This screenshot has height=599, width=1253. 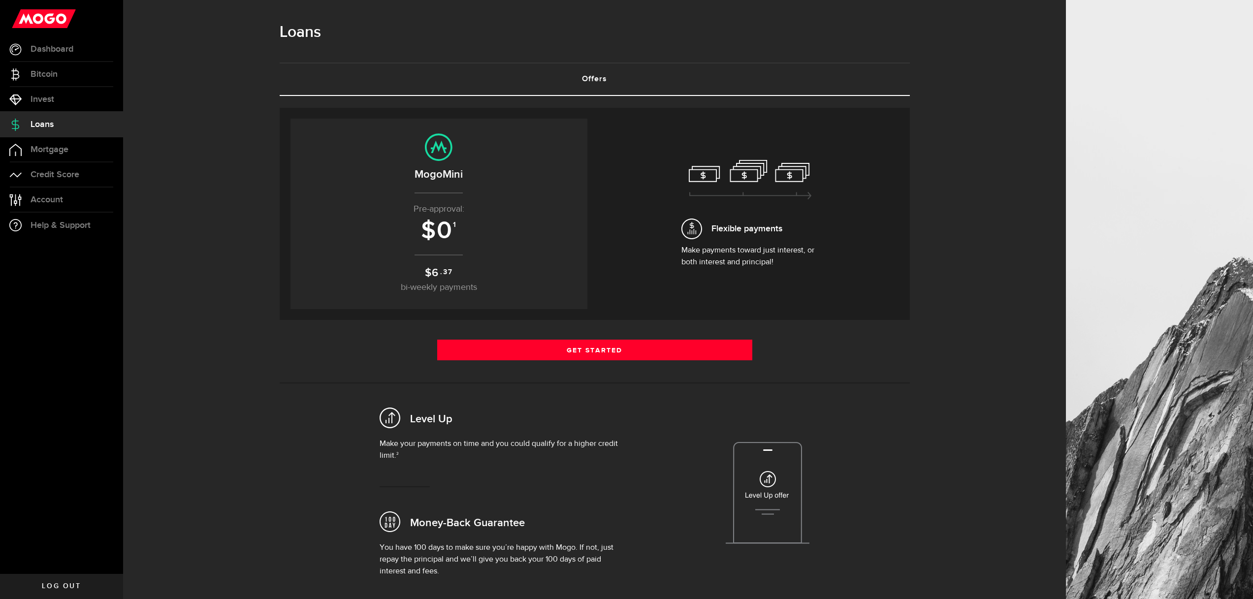 What do you see at coordinates (439, 174) in the screenshot?
I see `h2: MogoMini` at bounding box center [439, 174].